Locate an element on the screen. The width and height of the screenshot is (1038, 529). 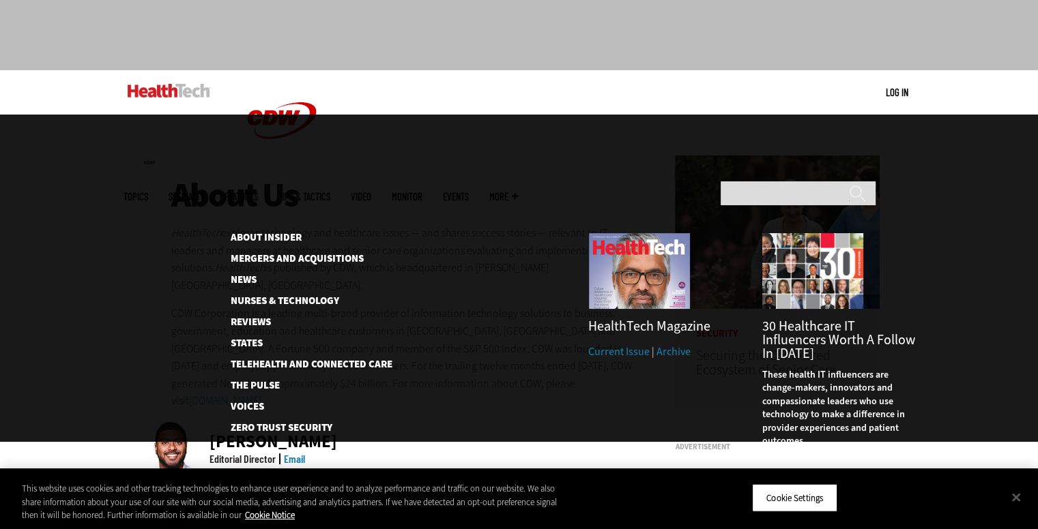
img: collage of influencers is located at coordinates (813, 271).